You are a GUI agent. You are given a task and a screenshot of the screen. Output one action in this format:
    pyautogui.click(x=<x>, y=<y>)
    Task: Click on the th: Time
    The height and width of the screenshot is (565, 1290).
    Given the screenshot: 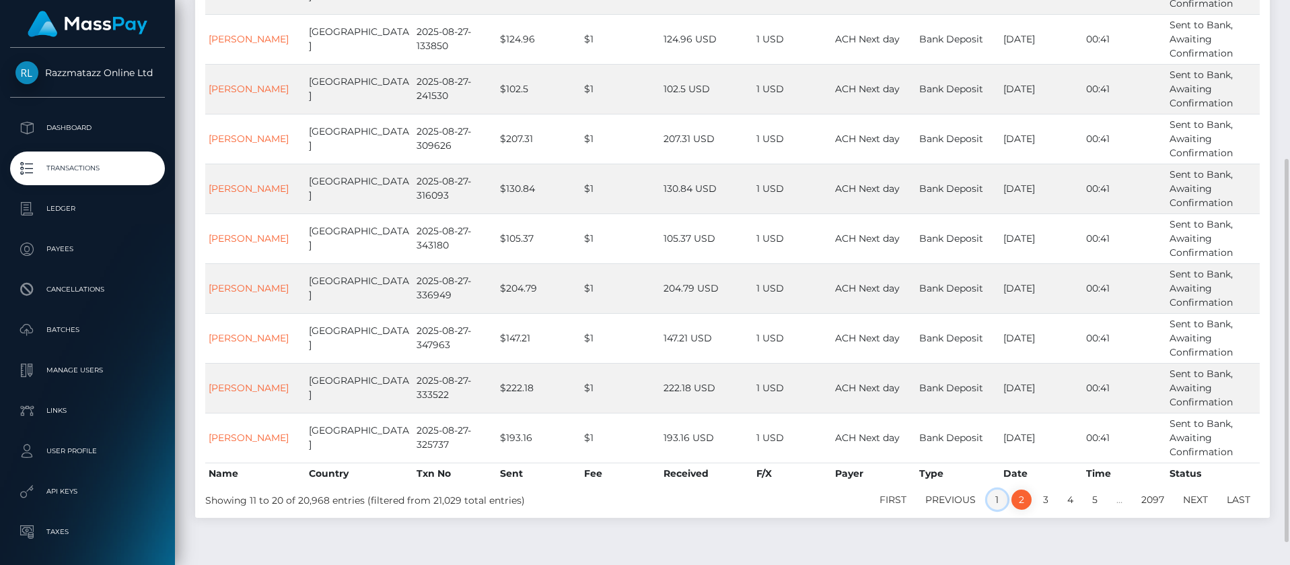 What is the action you would take?
    pyautogui.click(x=1124, y=473)
    